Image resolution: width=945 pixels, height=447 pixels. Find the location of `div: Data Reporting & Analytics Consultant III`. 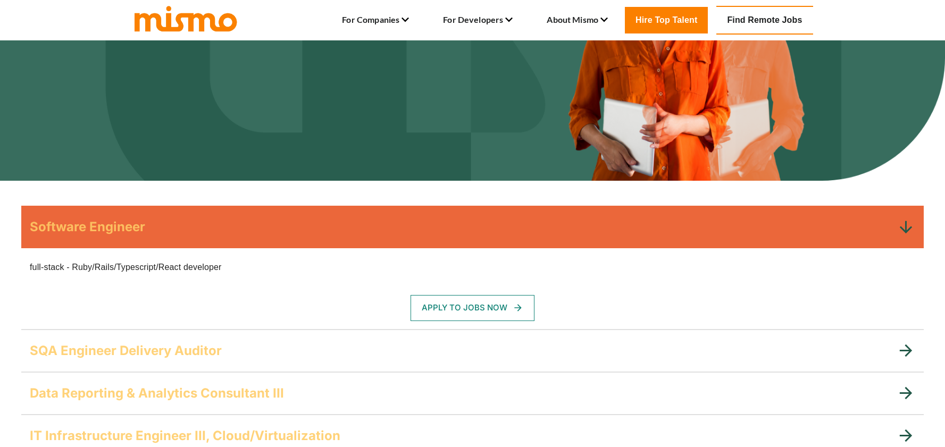

div: Data Reporting & Analytics Consultant III is located at coordinates (472, 394).